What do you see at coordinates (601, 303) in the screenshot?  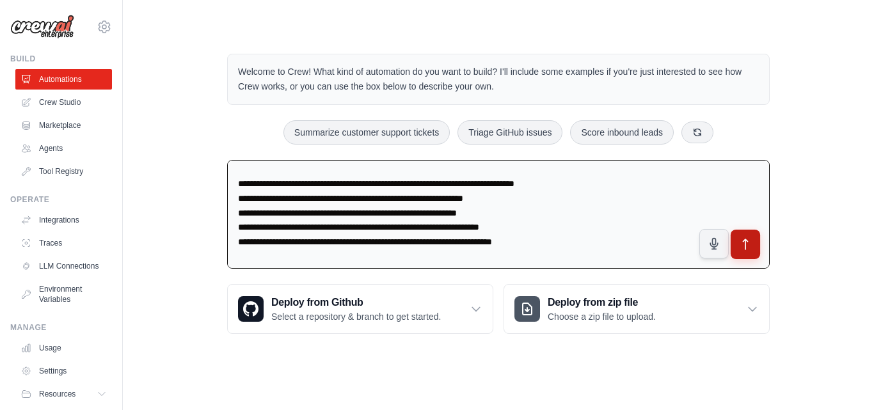 I see `h3: Deploy from zip file` at bounding box center [601, 303].